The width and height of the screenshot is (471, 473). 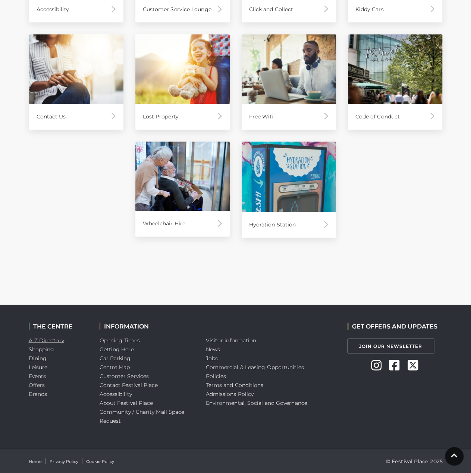 I want to click on a: Wheelchair Hire, so click(x=182, y=189).